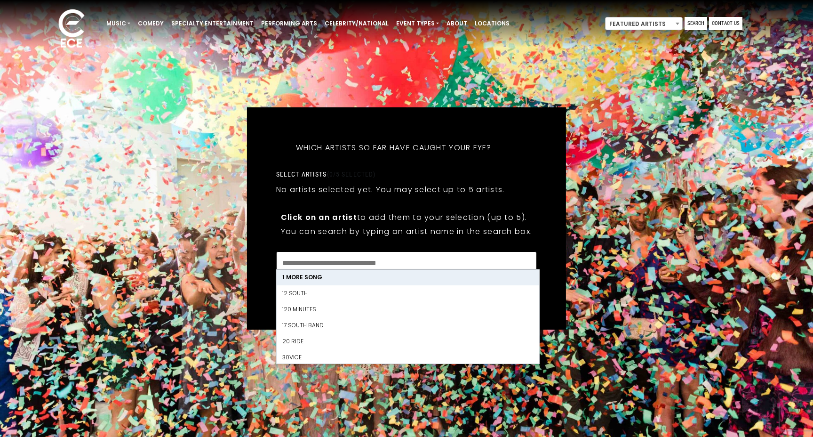  What do you see at coordinates (407, 262) in the screenshot?
I see `textarea: Search` at bounding box center [407, 262].